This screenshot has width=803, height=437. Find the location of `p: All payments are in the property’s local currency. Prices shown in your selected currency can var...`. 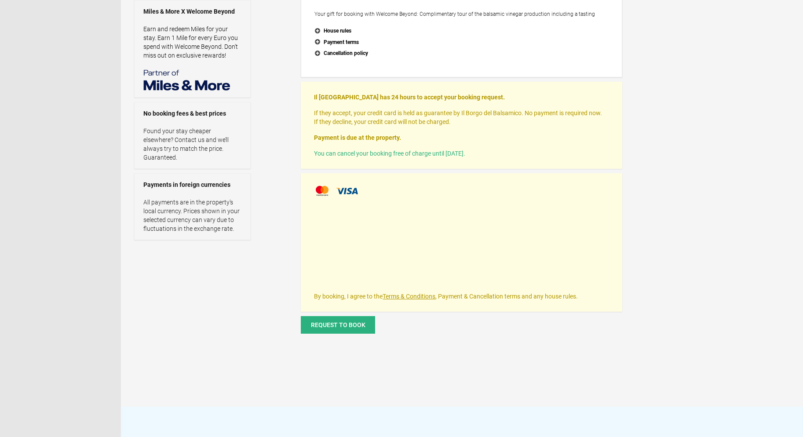

p: All payments are in the property’s local currency. Prices shown in your selected currency can var... is located at coordinates (192, 215).